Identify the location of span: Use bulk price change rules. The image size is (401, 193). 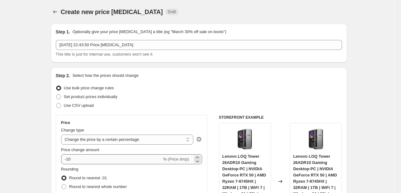
(89, 88).